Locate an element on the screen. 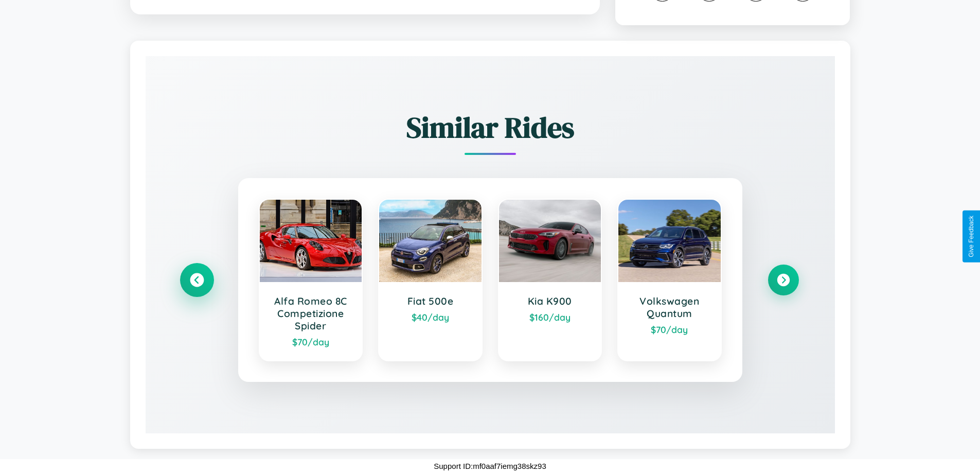 The height and width of the screenshot is (473, 980). a: Volkswagen Quantum$70/day is located at coordinates (669, 280).